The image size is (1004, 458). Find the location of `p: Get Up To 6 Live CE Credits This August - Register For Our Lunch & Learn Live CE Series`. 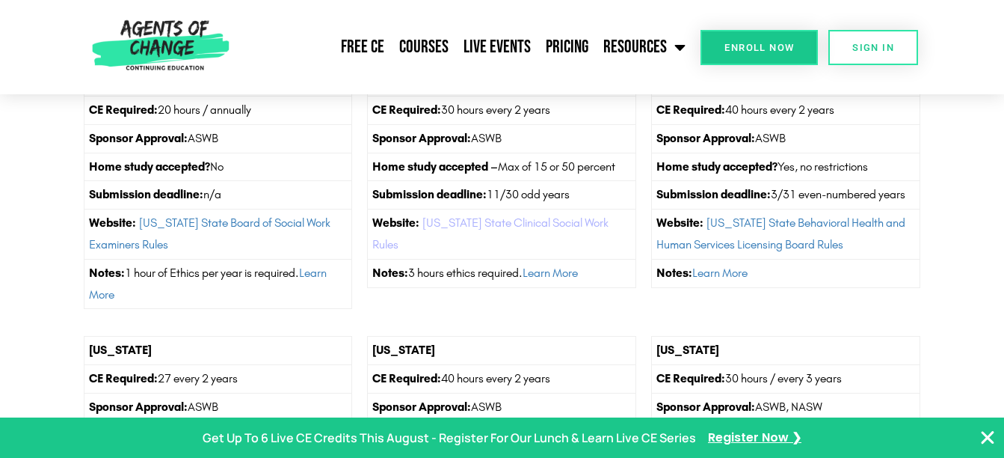

p: Get Up To 6 Live CE Credits This August - Register For Our Lunch & Learn Live CE Series is located at coordinates (449, 437).